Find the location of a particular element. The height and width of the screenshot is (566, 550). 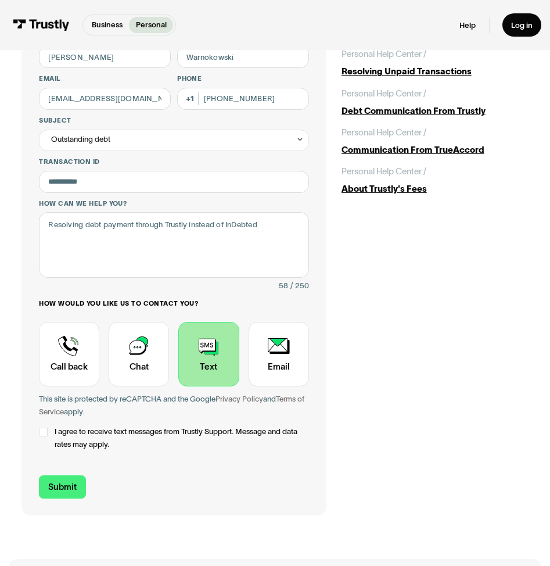

a: Business is located at coordinates (107, 24).